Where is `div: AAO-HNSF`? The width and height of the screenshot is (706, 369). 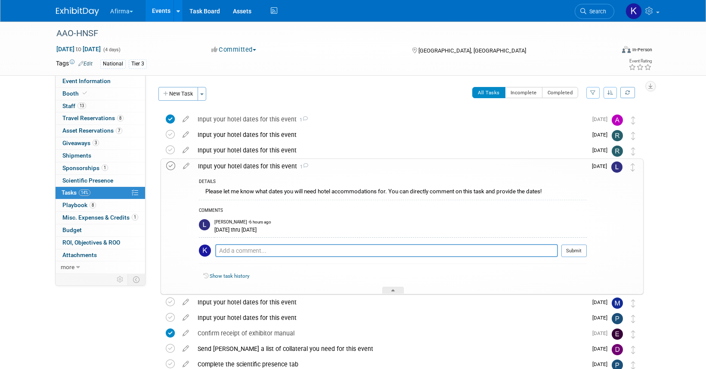
div: AAO-HNSF is located at coordinates (327, 34).